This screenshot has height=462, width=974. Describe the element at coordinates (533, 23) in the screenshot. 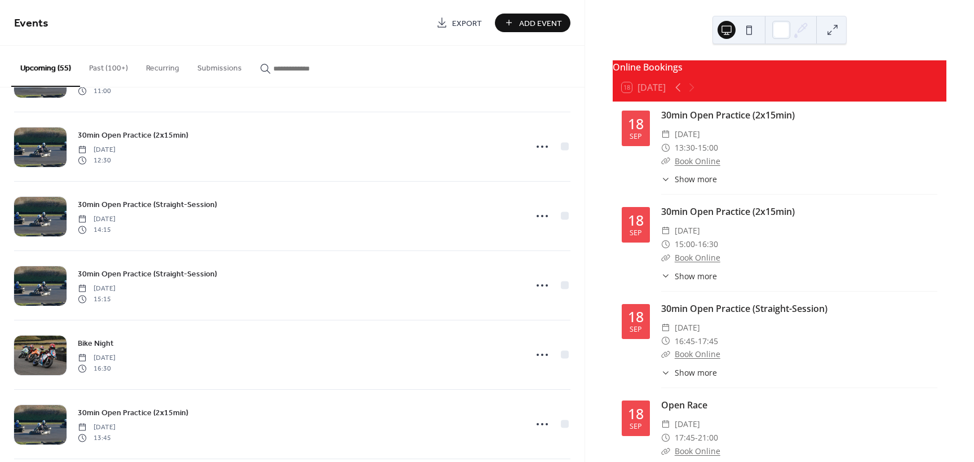

I see `button: Add Event` at that location.